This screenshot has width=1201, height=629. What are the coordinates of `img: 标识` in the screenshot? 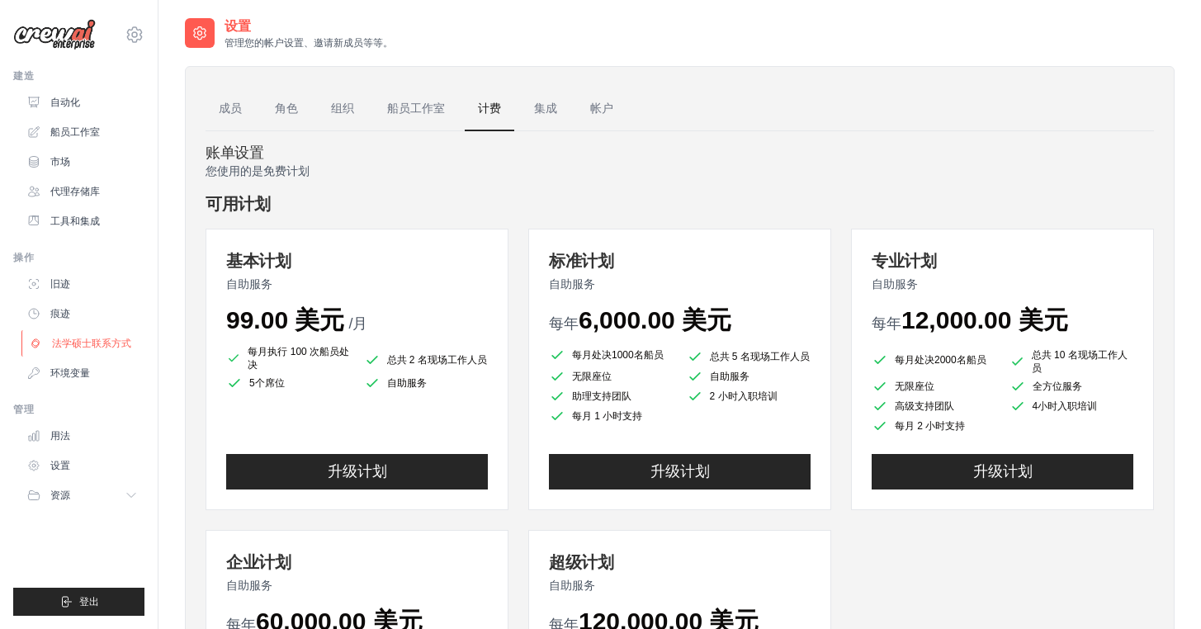 It's located at (54, 35).